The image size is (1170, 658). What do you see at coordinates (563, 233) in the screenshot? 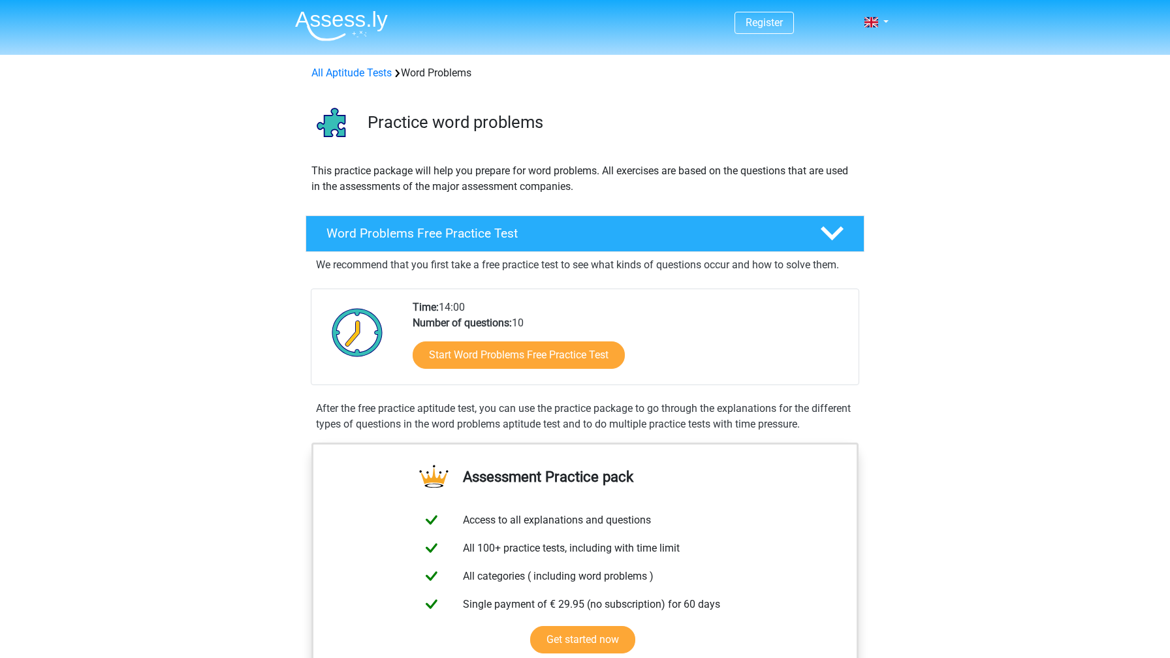
I see `h4: Word Problems Free Practice Test` at bounding box center [563, 233].